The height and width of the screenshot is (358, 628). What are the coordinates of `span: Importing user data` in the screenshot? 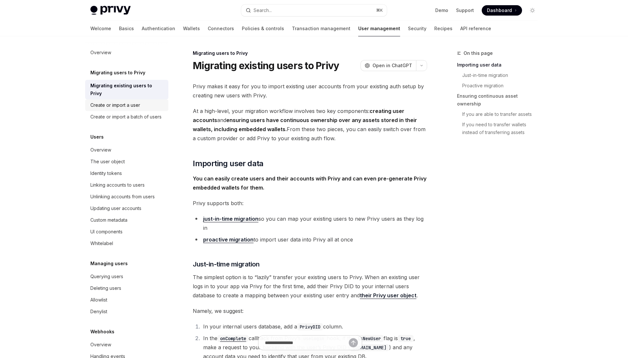 It's located at (228, 164).